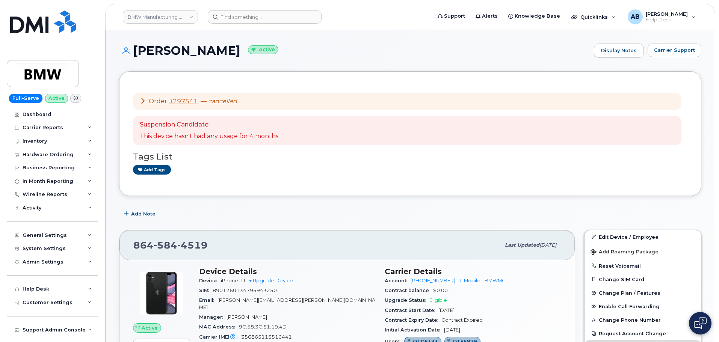 The height and width of the screenshot is (342, 719). Describe the element at coordinates (287, 272) in the screenshot. I see `h3: Device Details` at that location.